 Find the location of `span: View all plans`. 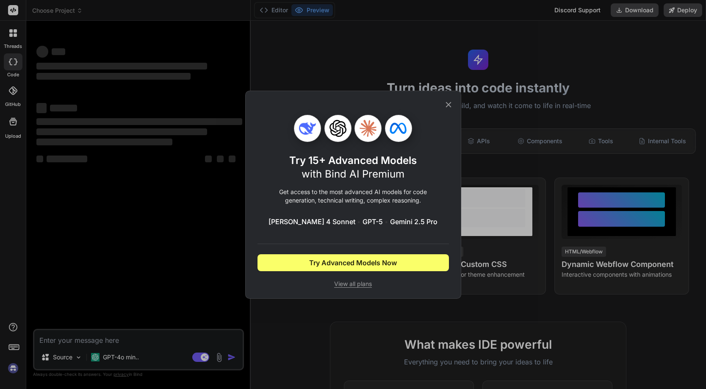

span: View all plans is located at coordinates (353, 284).